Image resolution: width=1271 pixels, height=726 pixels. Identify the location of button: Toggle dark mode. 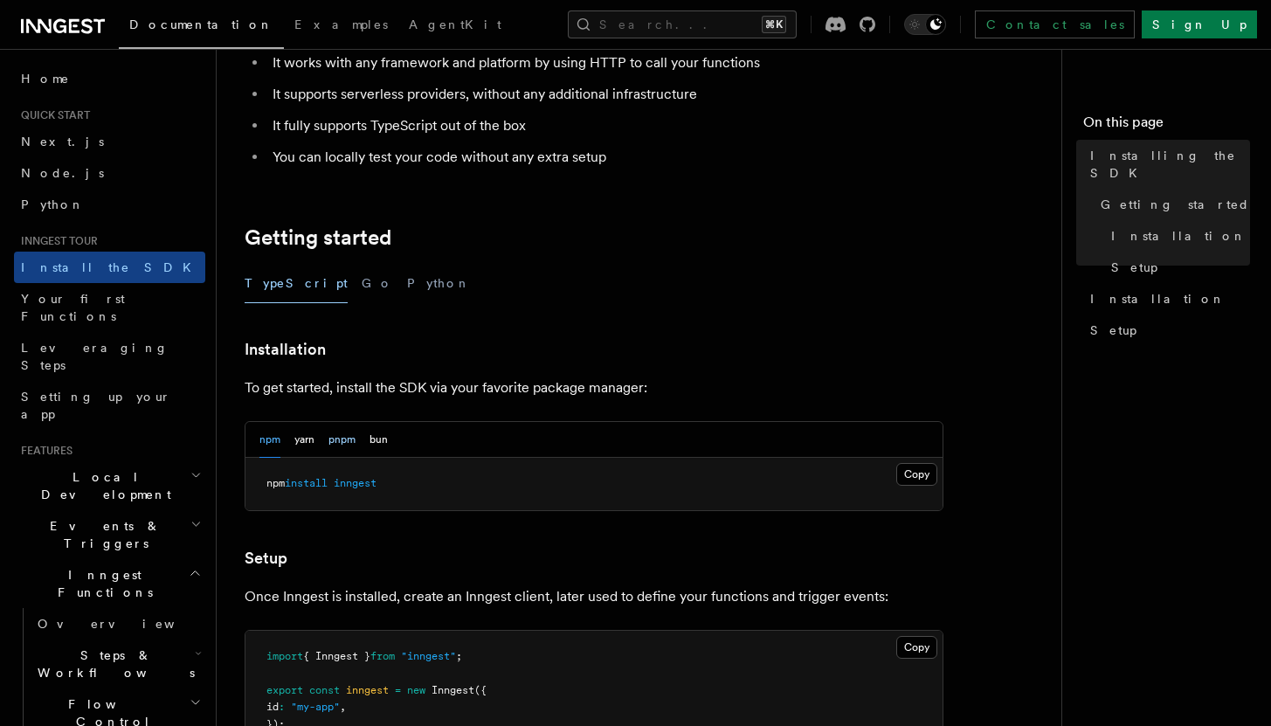
(925, 24).